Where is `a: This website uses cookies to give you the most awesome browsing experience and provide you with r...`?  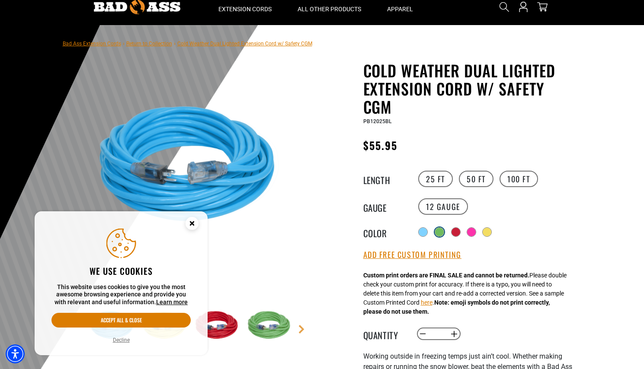 a: This website uses cookies to give you the most awesome browsing experience and provide you with r... is located at coordinates (172, 302).